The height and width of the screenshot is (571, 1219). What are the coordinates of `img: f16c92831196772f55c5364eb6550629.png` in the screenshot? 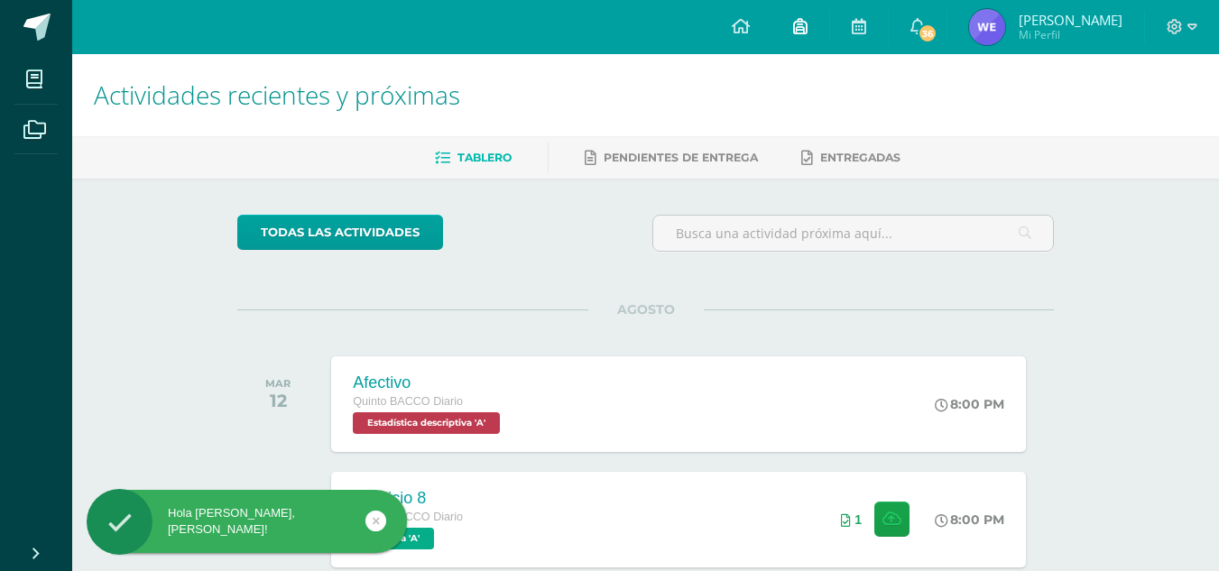 It's located at (987, 27).